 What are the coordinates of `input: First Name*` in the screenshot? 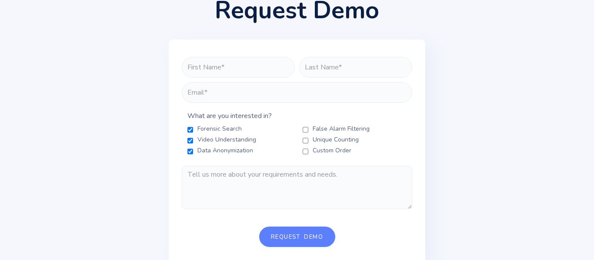 It's located at (238, 67).